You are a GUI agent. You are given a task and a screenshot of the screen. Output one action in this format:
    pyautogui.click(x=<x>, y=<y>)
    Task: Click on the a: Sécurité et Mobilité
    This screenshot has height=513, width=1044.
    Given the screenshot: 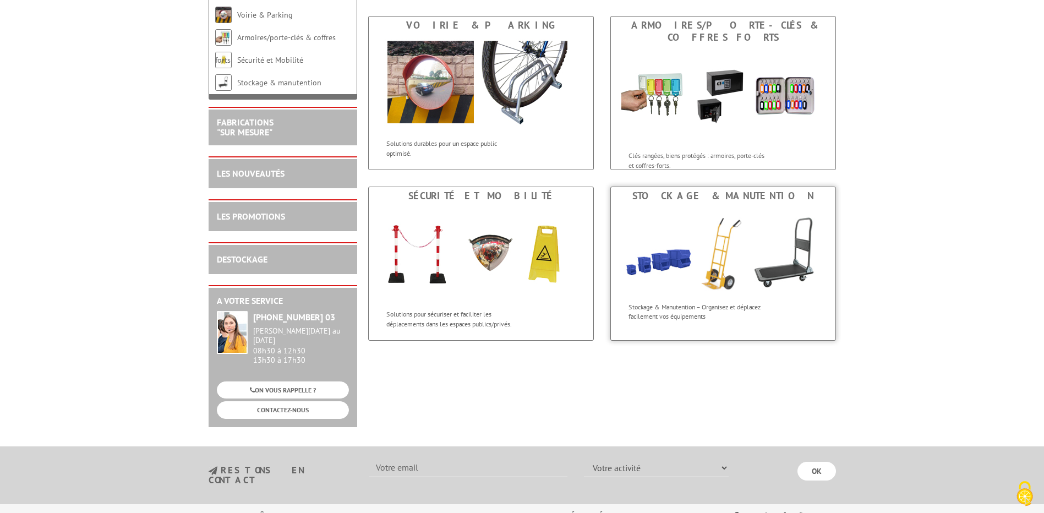 What is the action you would take?
    pyautogui.click(x=270, y=60)
    